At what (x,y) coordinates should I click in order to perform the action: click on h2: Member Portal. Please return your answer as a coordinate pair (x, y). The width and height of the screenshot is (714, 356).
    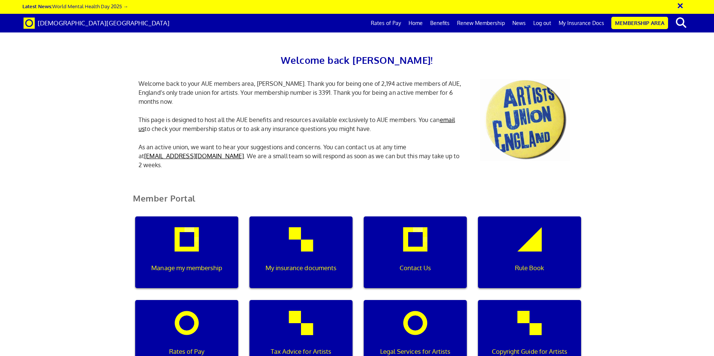
    Looking at the image, I should click on (357, 203).